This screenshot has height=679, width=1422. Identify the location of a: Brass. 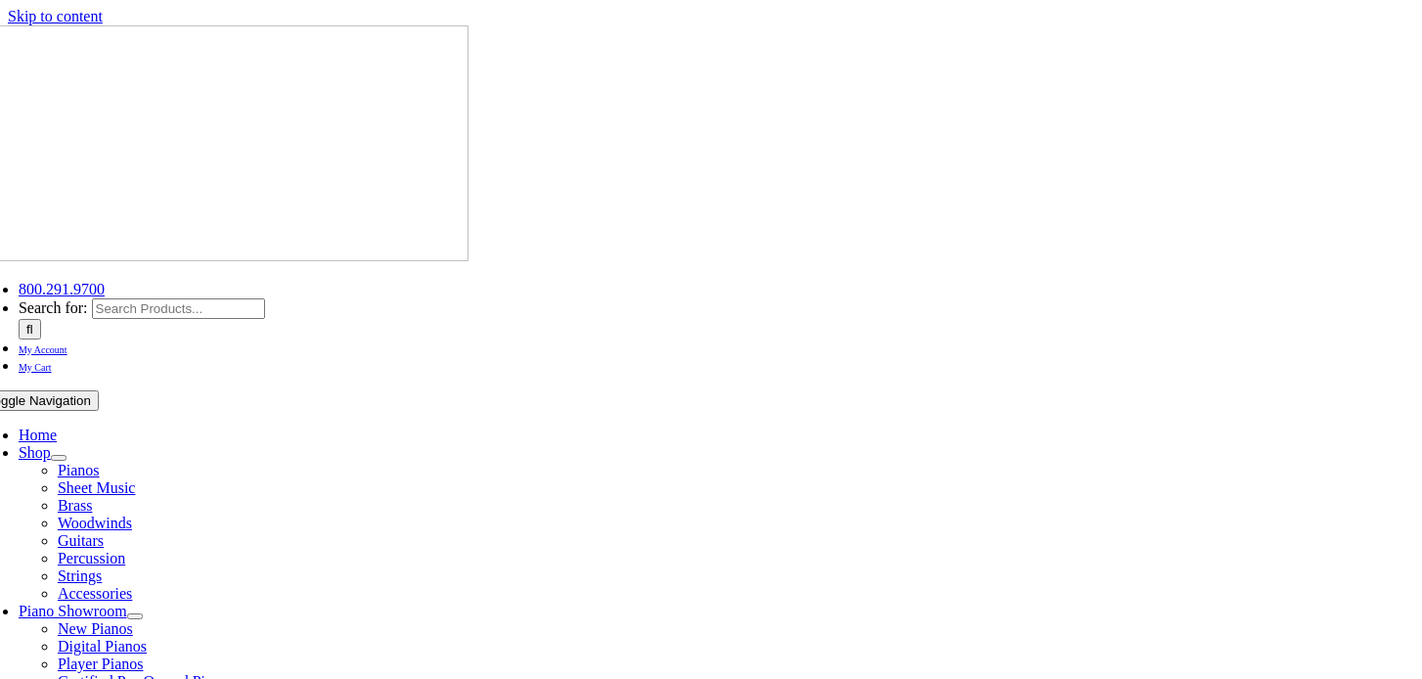
(75, 505).